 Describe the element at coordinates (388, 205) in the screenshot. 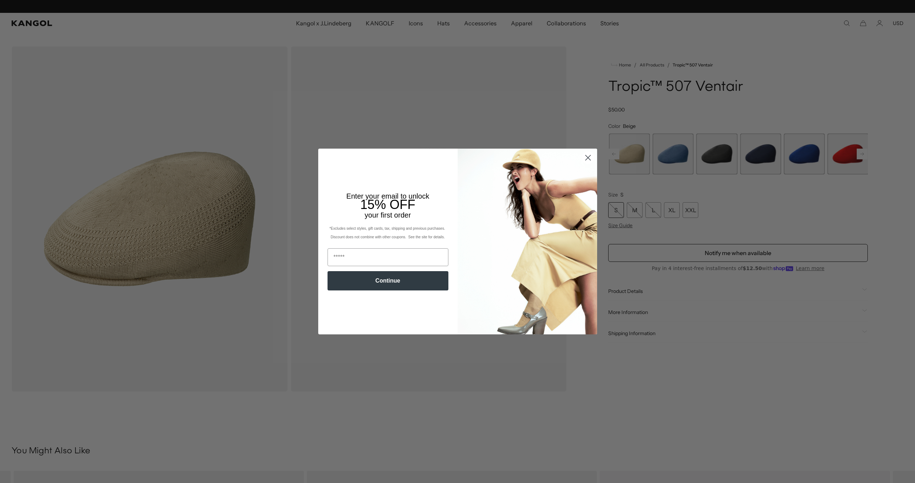

I see `span: 15% OFF` at that location.